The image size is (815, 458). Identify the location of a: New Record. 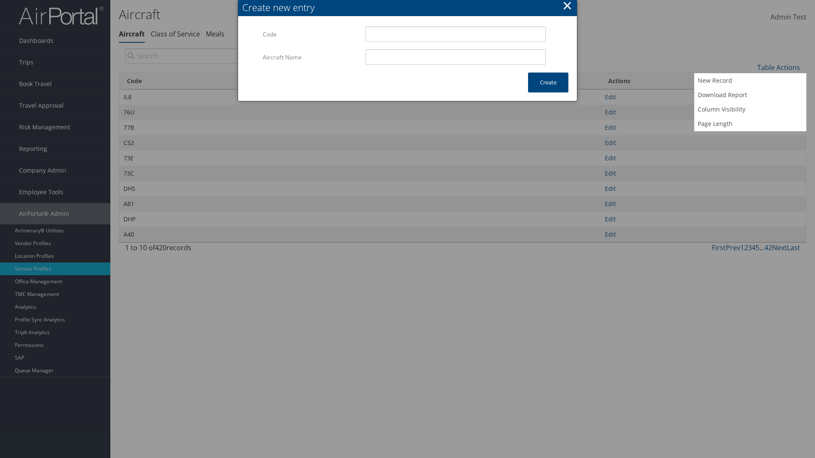
(750, 81).